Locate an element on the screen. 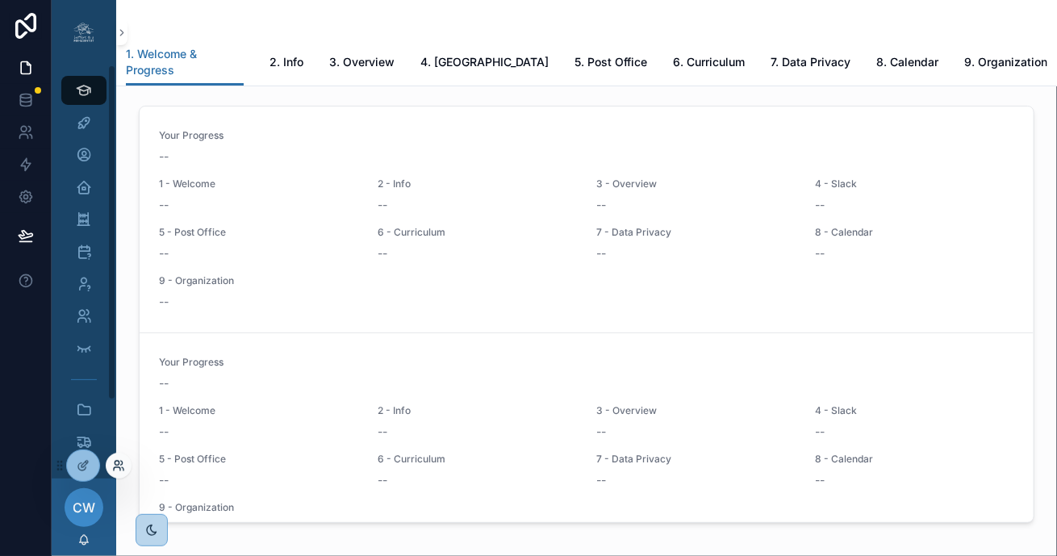 The width and height of the screenshot is (1057, 556). span: 8. Calendar is located at coordinates (907, 62).